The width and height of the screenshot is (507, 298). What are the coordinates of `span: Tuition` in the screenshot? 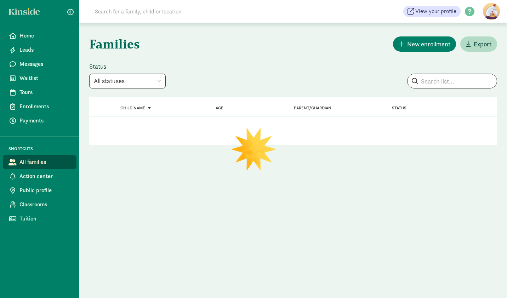 It's located at (45, 219).